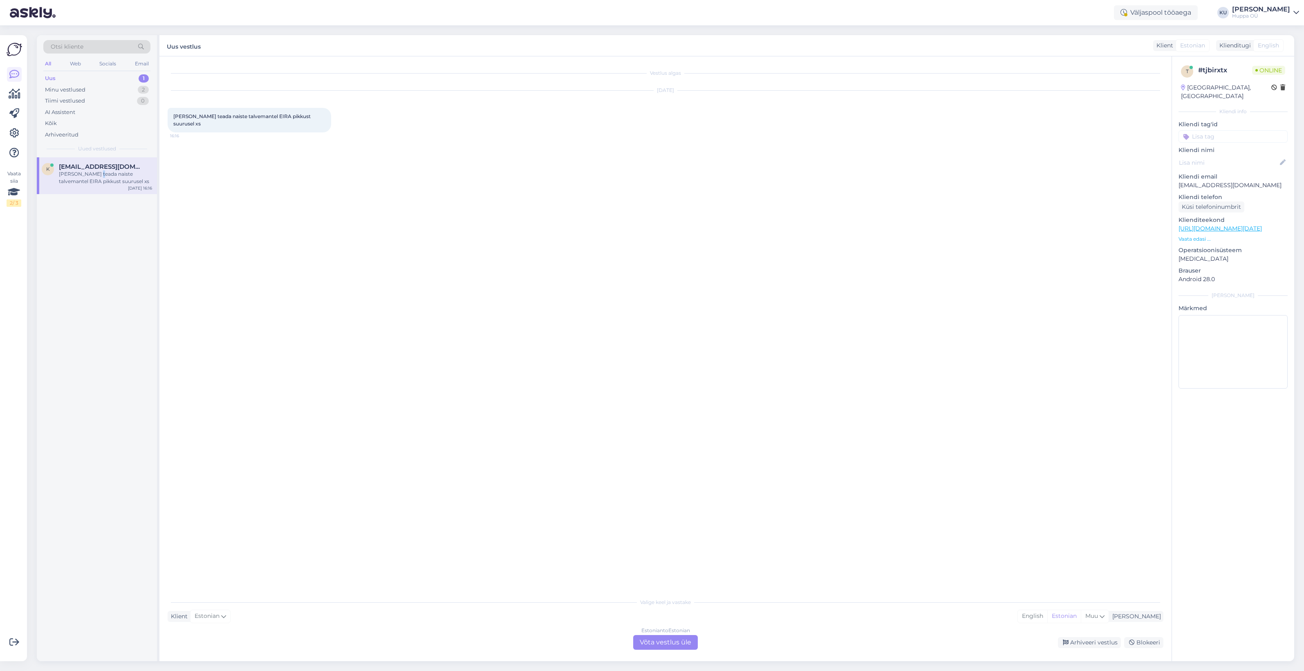  I want to click on div: Kõik, so click(51, 123).